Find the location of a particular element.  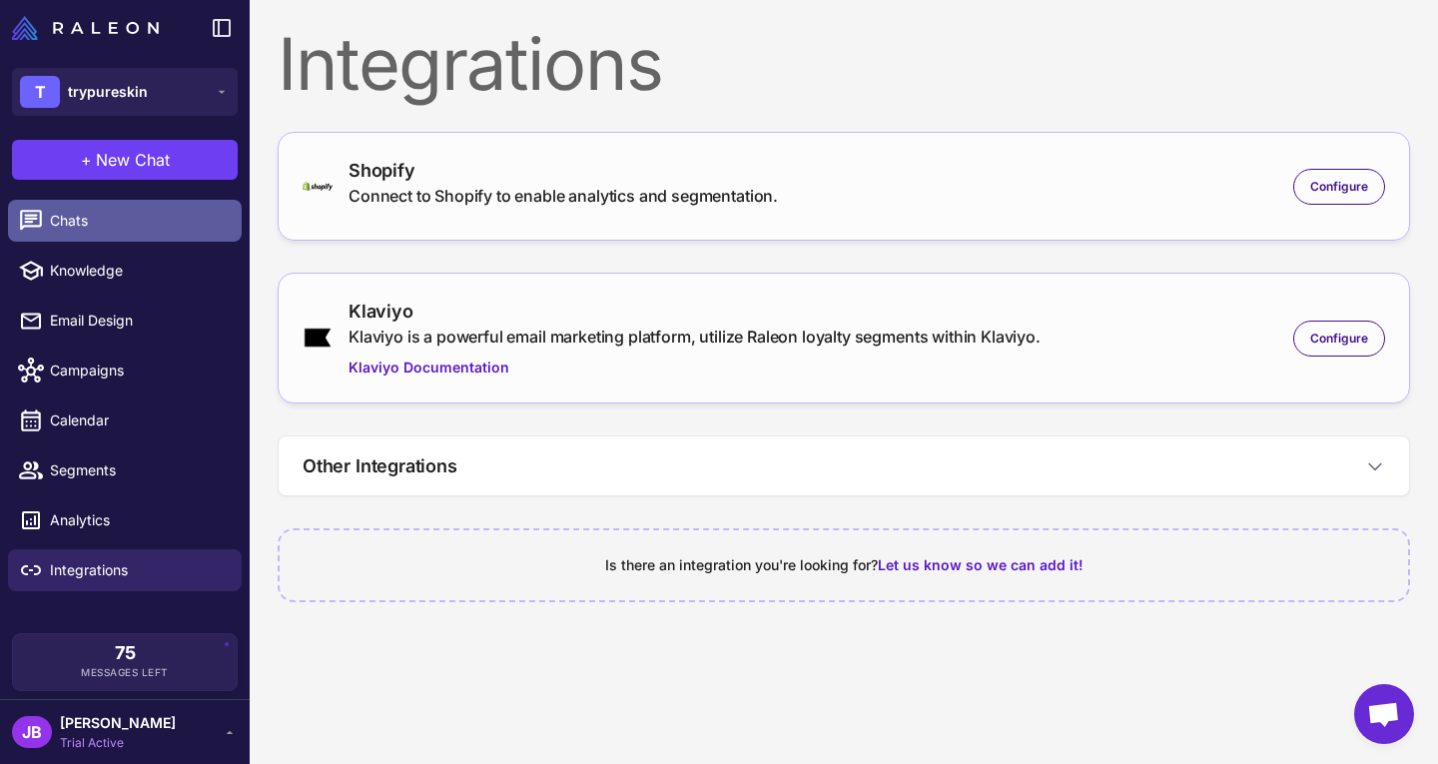

div: Integrations is located at coordinates (844, 64).